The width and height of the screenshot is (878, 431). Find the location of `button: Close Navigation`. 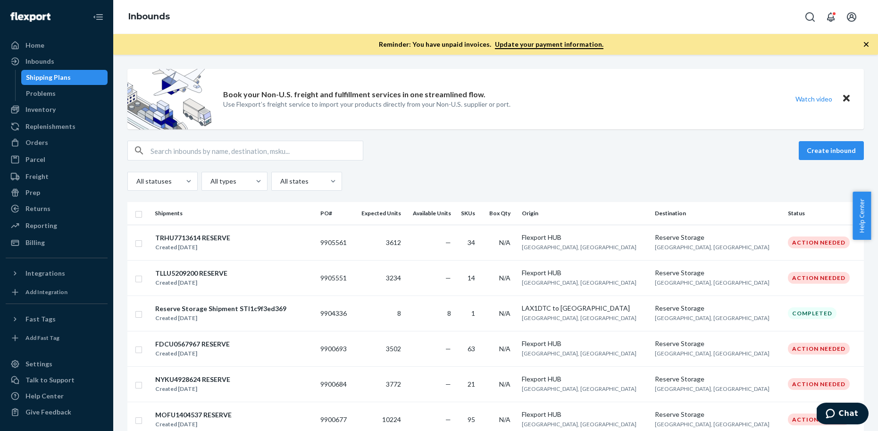

button: Close Navigation is located at coordinates (98, 17).